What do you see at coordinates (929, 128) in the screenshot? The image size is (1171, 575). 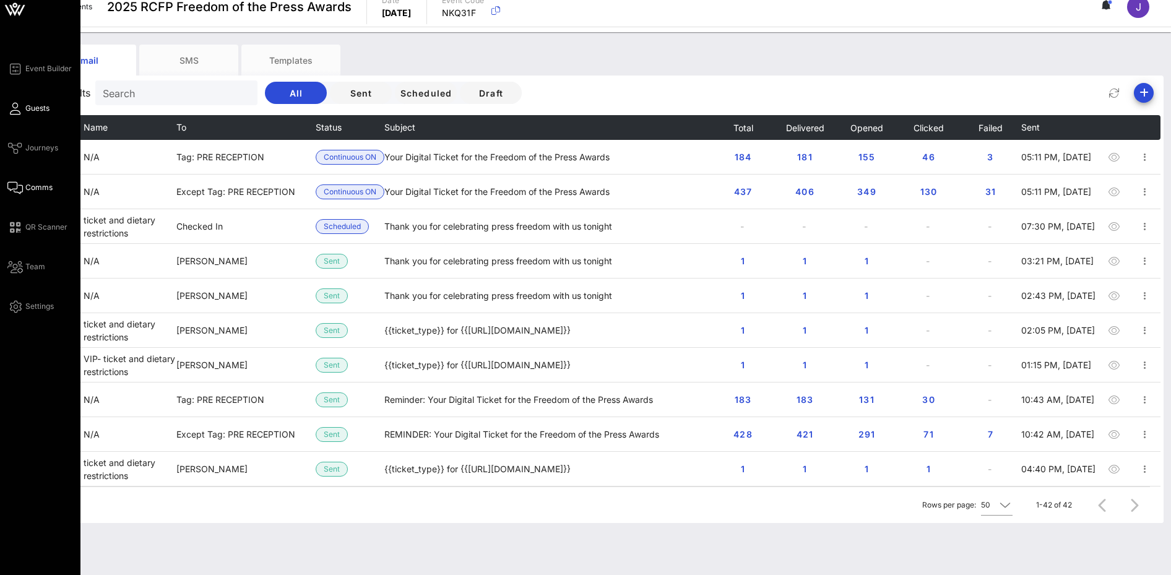 I see `button: Clicked` at bounding box center [929, 128].